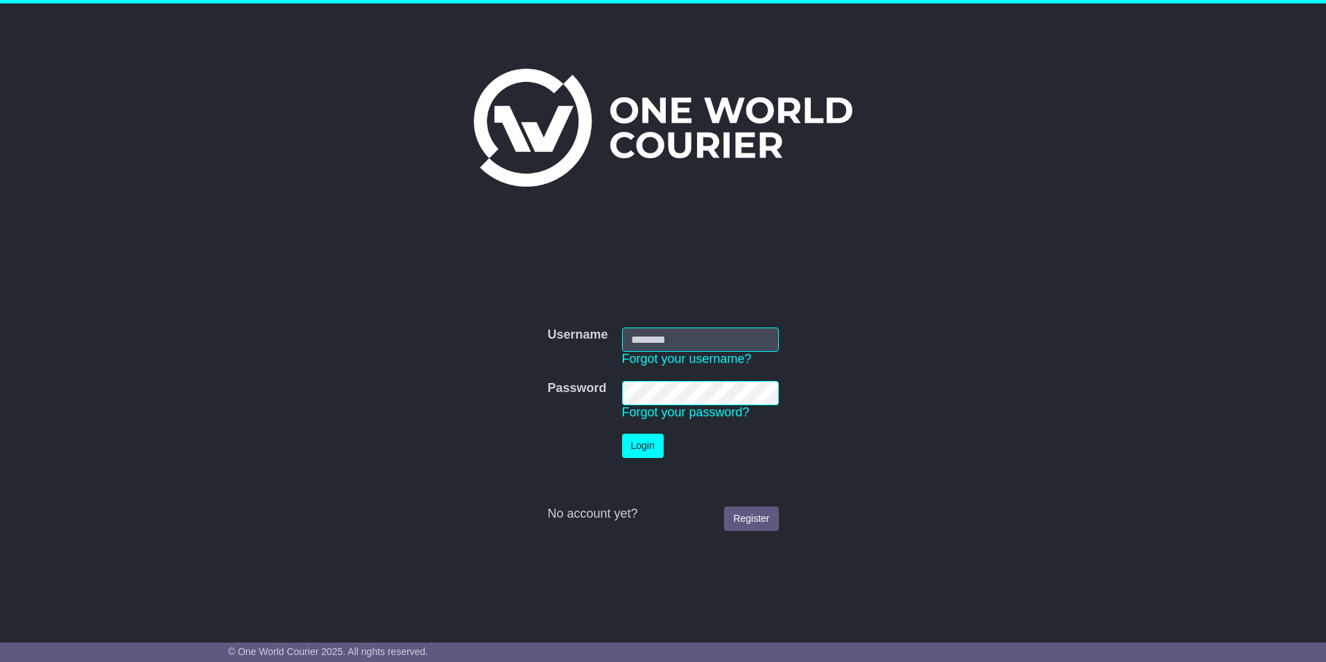  I want to click on button: Login, so click(643, 445).